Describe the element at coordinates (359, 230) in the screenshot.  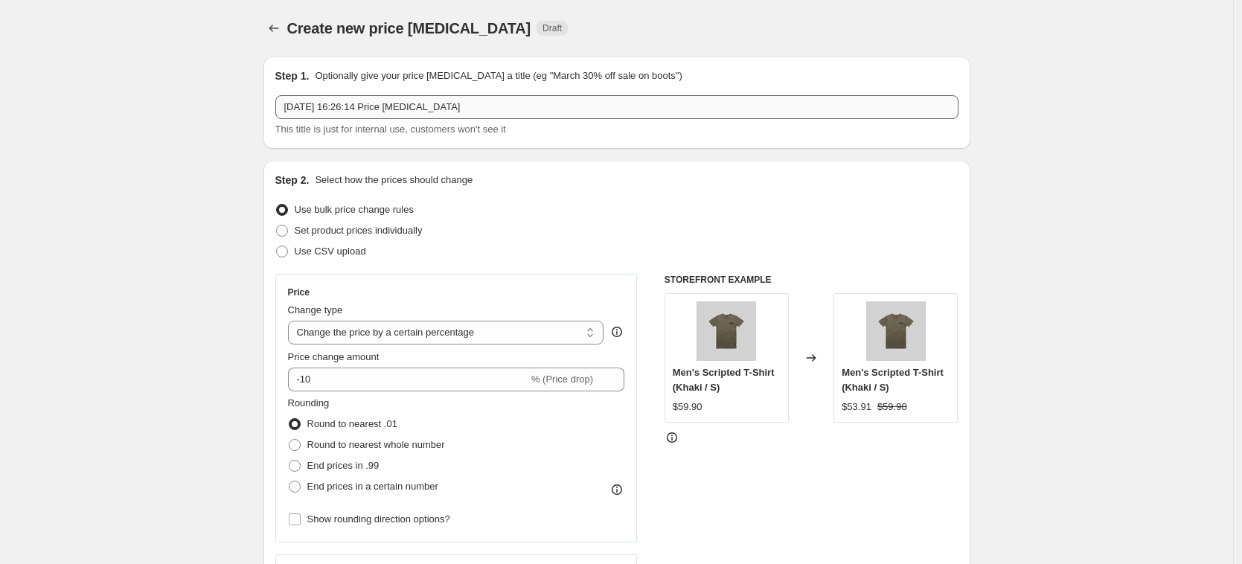
I see `span: Set product prices individually` at that location.